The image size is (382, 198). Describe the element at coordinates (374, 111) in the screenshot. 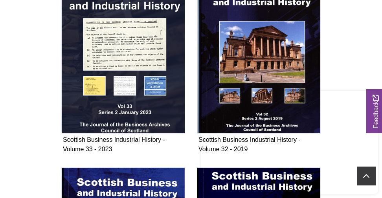

I see `a: Would you like to provide feedback?` at that location.